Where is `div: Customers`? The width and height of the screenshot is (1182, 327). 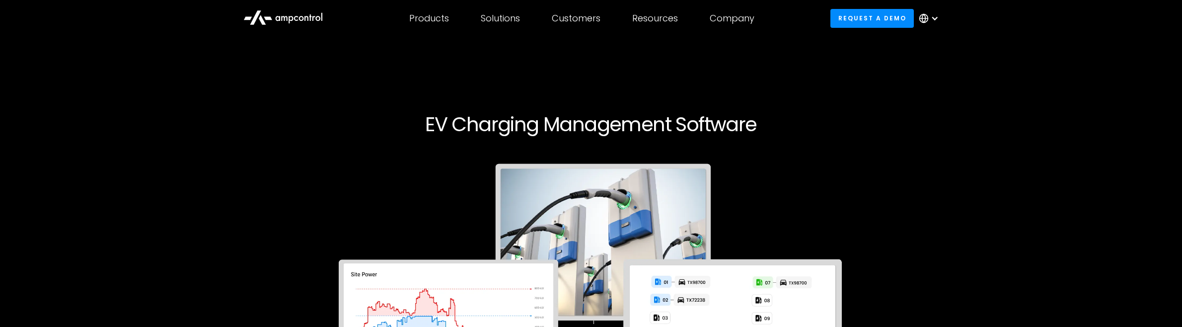 div: Customers is located at coordinates (576, 18).